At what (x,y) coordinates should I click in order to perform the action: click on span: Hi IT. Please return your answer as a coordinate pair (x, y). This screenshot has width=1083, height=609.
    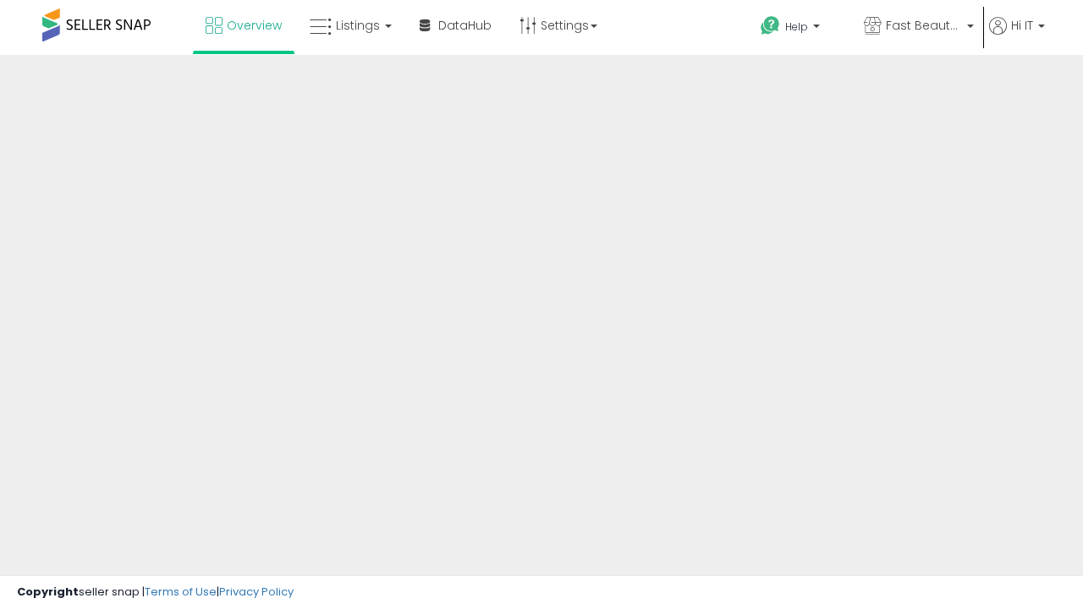
    Looking at the image, I should click on (1022, 25).